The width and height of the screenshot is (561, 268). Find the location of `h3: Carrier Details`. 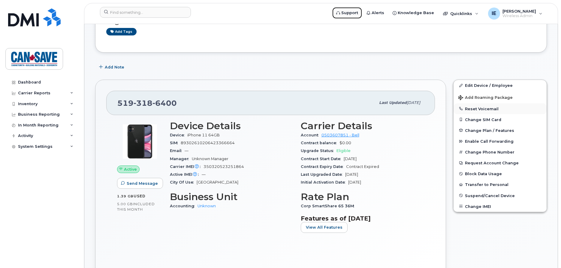

h3: Carrier Details is located at coordinates (363, 126).